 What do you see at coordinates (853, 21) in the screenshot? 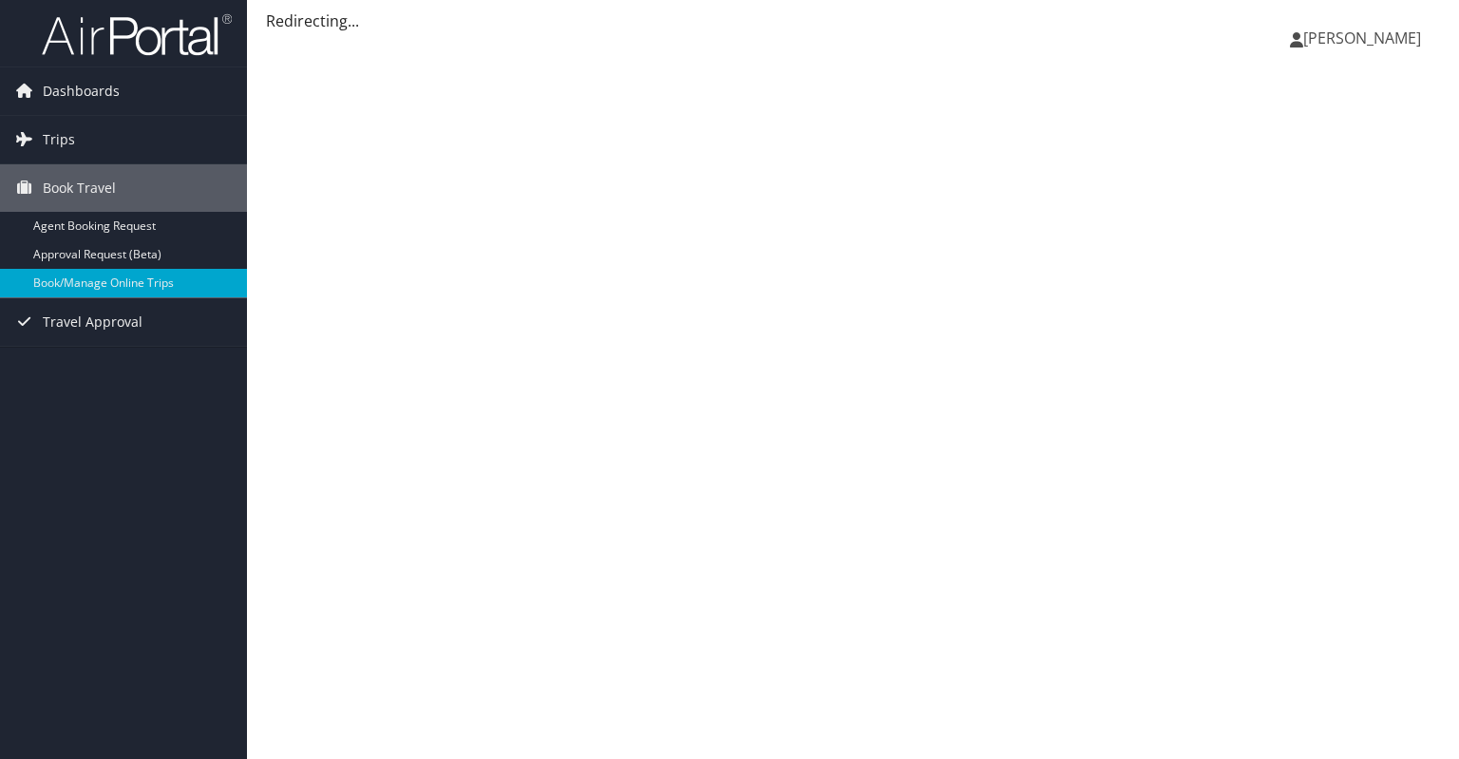
I see `div: Redirecting...` at bounding box center [853, 21].